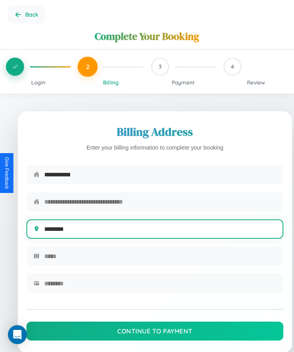  I want to click on div: Give Feedback, so click(7, 173).